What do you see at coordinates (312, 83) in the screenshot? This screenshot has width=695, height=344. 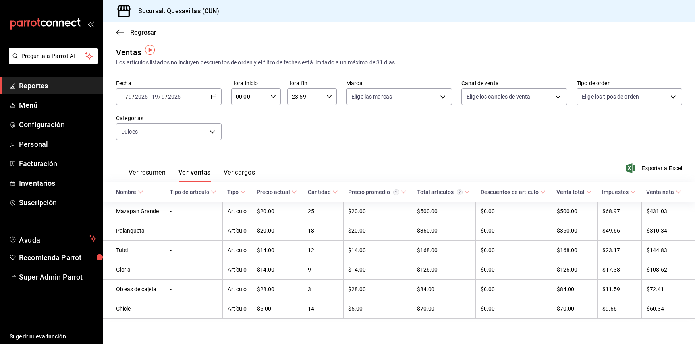 I see `label: Hora fin` at bounding box center [312, 83].